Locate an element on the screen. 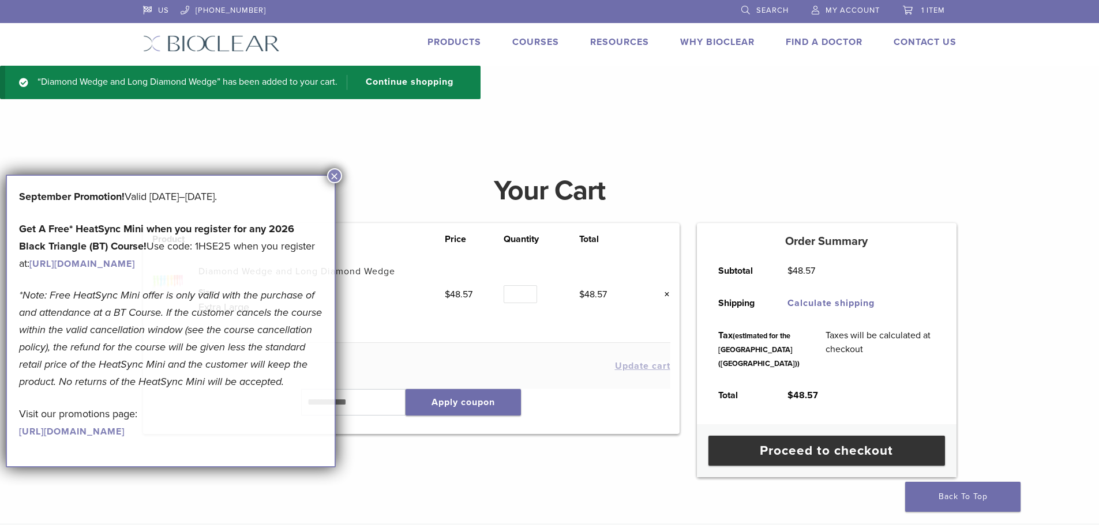 This screenshot has height=525, width=1099. strong: Get A Free* HeatSync Mini when you register for any 2026 Black Triangle (BT) Course! is located at coordinates (156, 238).